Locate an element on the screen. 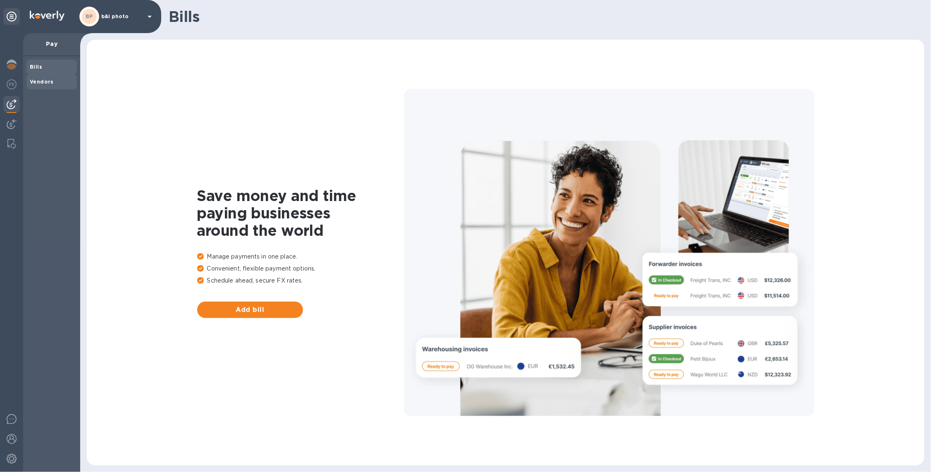 Image resolution: width=931 pixels, height=472 pixels. p: Schedule ahead, secure FX rates. is located at coordinates (300, 280).